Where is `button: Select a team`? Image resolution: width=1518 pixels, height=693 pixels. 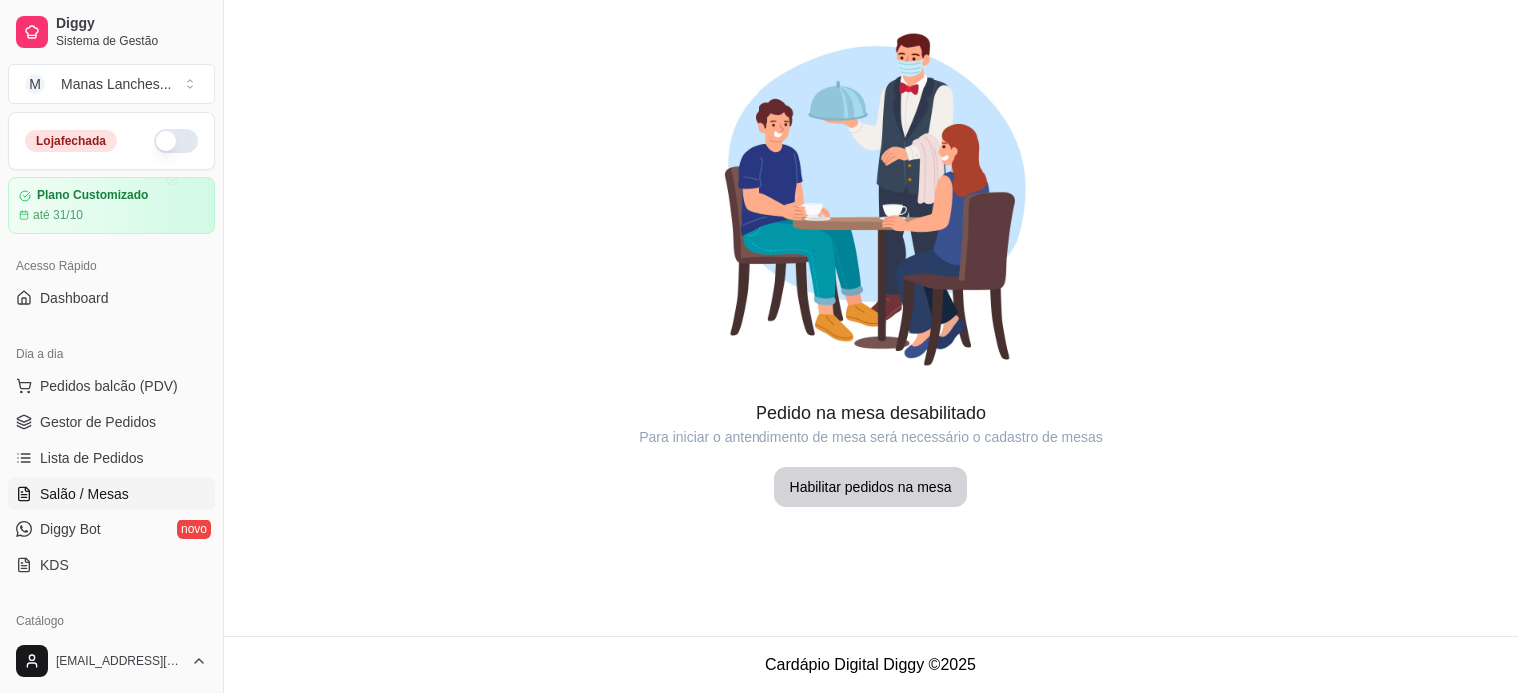 button: Select a team is located at coordinates (111, 84).